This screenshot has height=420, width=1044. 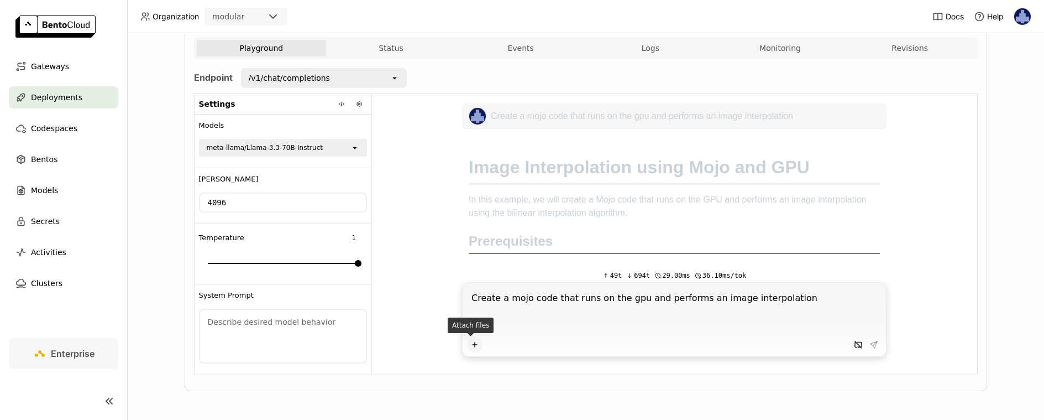 I want to click on span: Temperature, so click(x=222, y=238).